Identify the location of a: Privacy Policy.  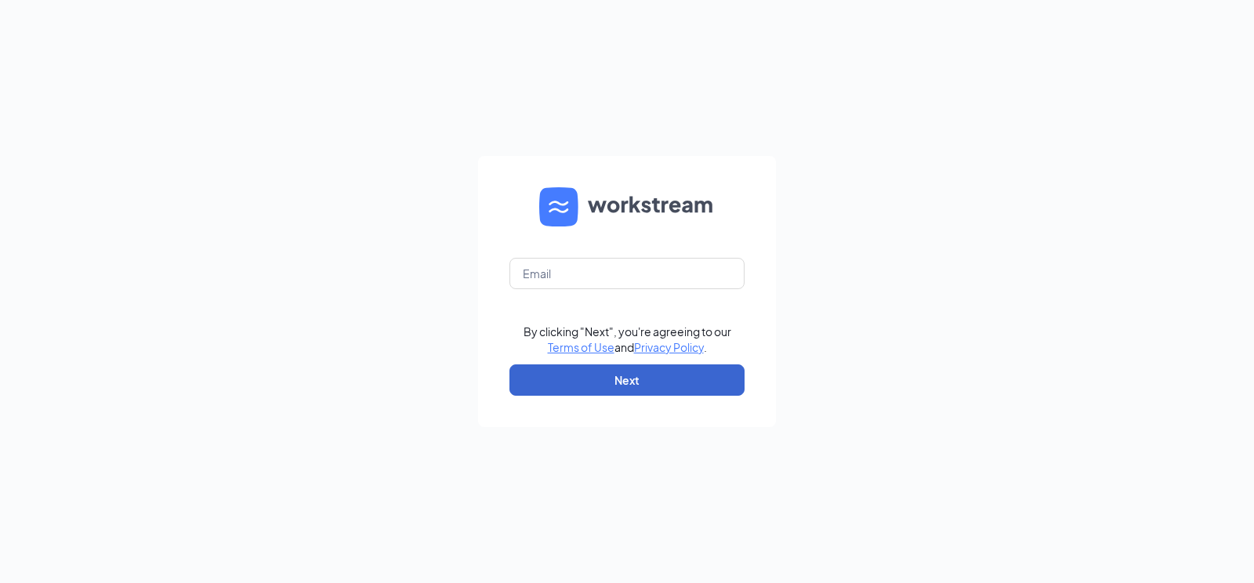
(669, 347).